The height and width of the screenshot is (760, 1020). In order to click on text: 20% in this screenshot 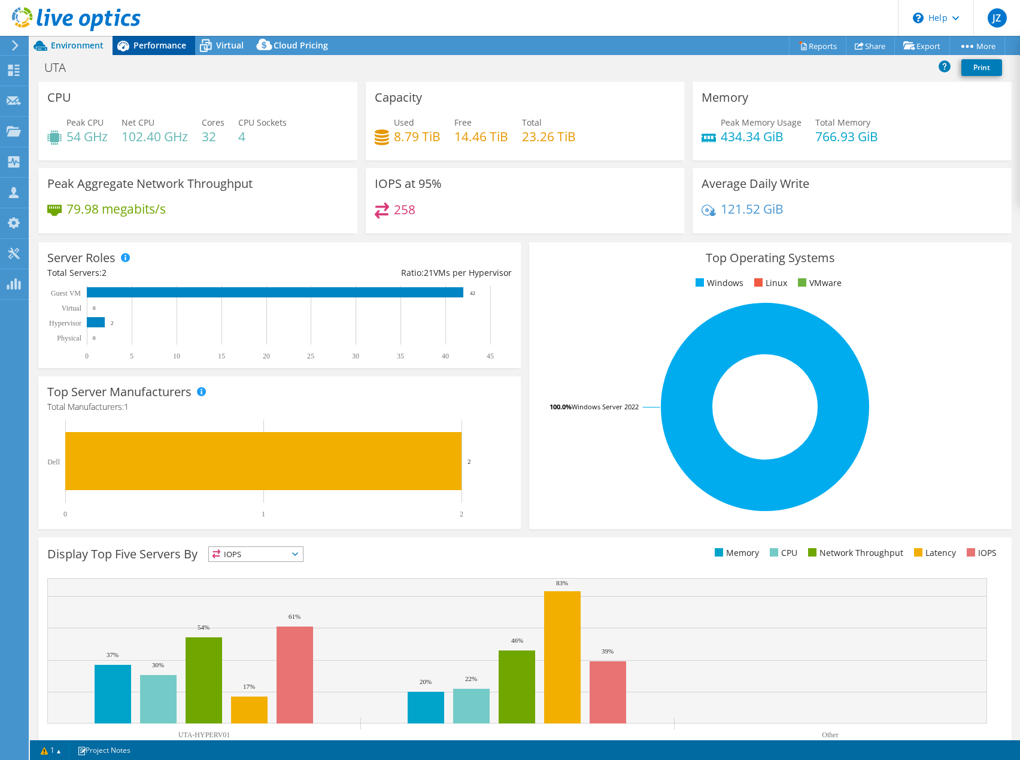, I will do `click(425, 681)`.